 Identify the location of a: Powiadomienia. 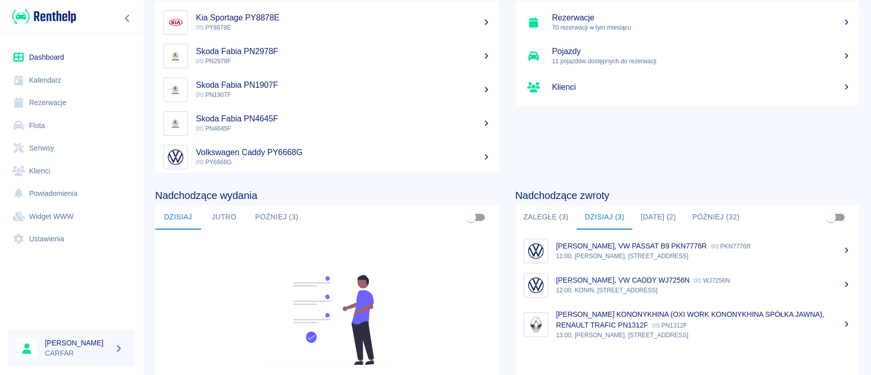
(71, 193).